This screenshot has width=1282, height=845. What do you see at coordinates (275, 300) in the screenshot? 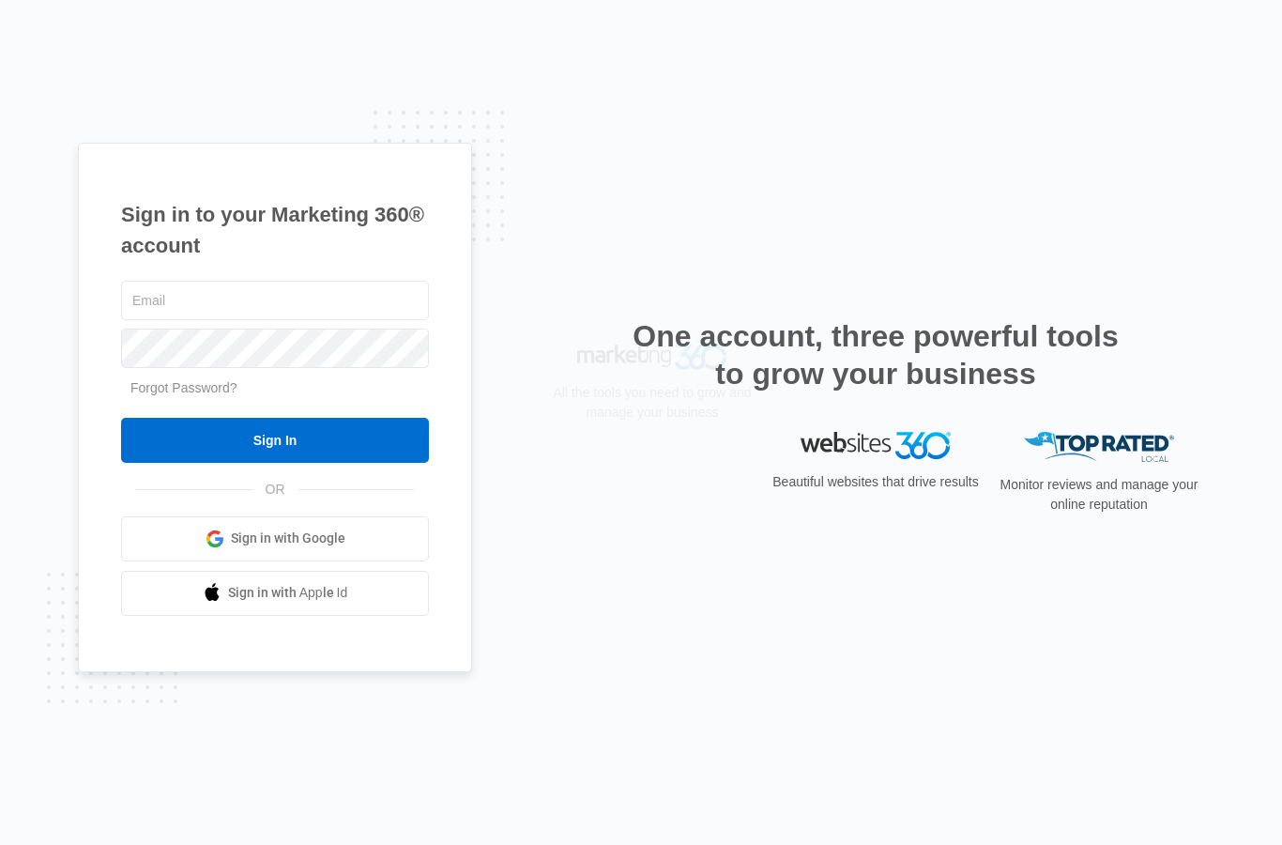
I see `input: Email` at bounding box center [275, 300].